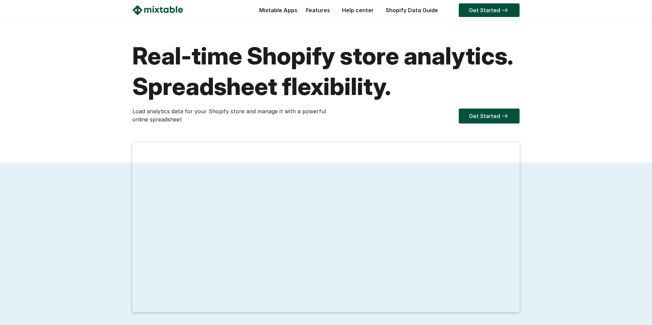 This screenshot has width=652, height=325. Describe the element at coordinates (326, 71) in the screenshot. I see `h1: Real-time Shopify store analytics. Spreadsheet flexibility.` at that location.